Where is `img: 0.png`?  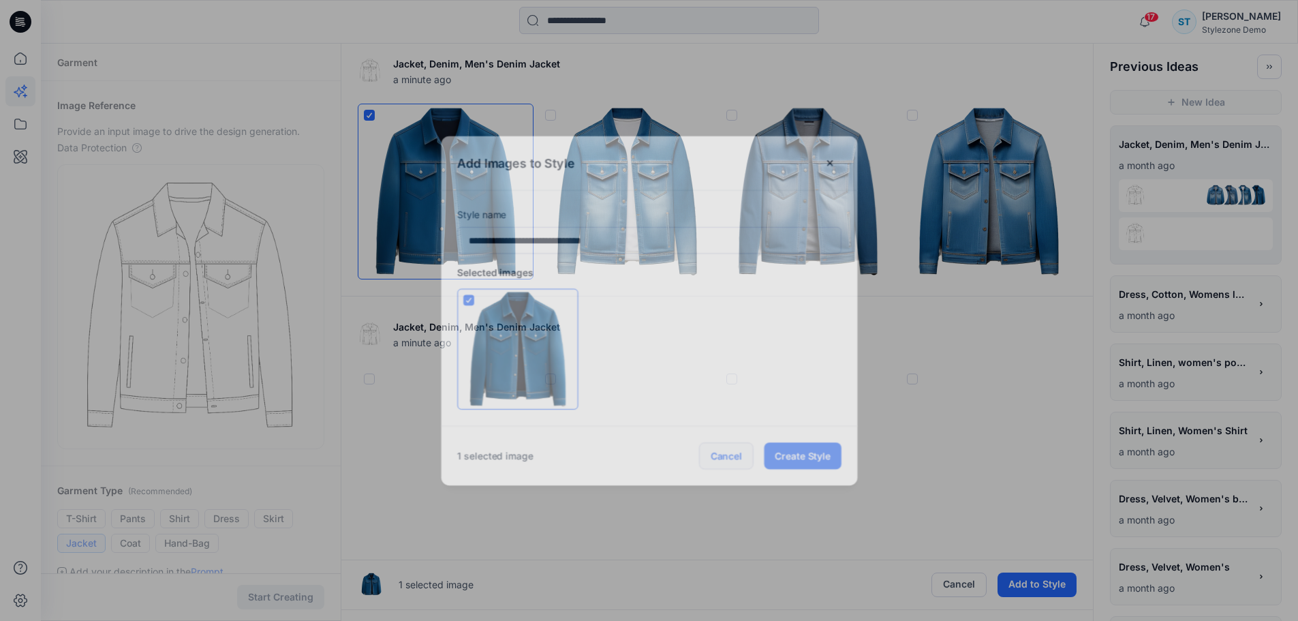 img: 0.png is located at coordinates (517, 348).